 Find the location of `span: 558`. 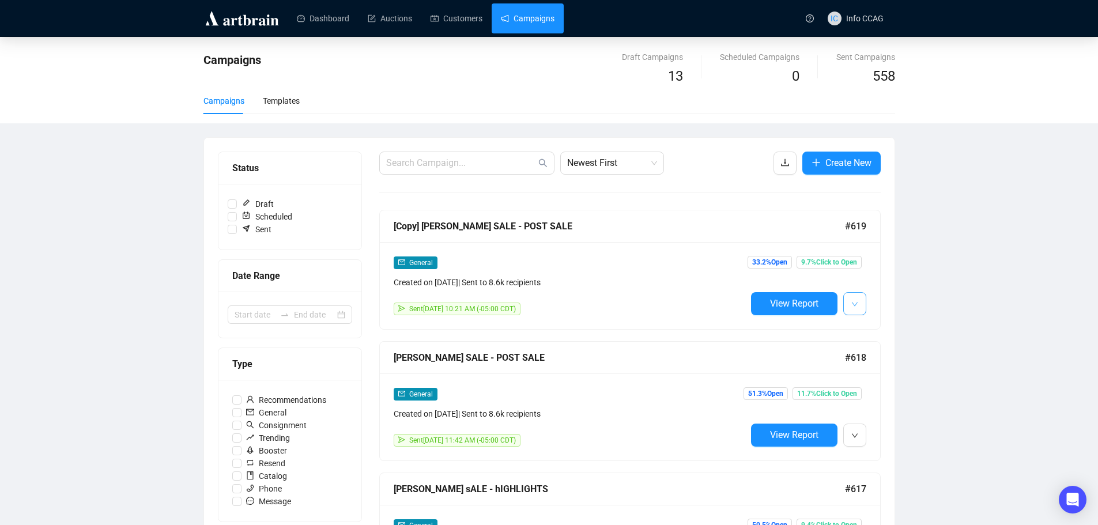

span: 558 is located at coordinates (884, 76).